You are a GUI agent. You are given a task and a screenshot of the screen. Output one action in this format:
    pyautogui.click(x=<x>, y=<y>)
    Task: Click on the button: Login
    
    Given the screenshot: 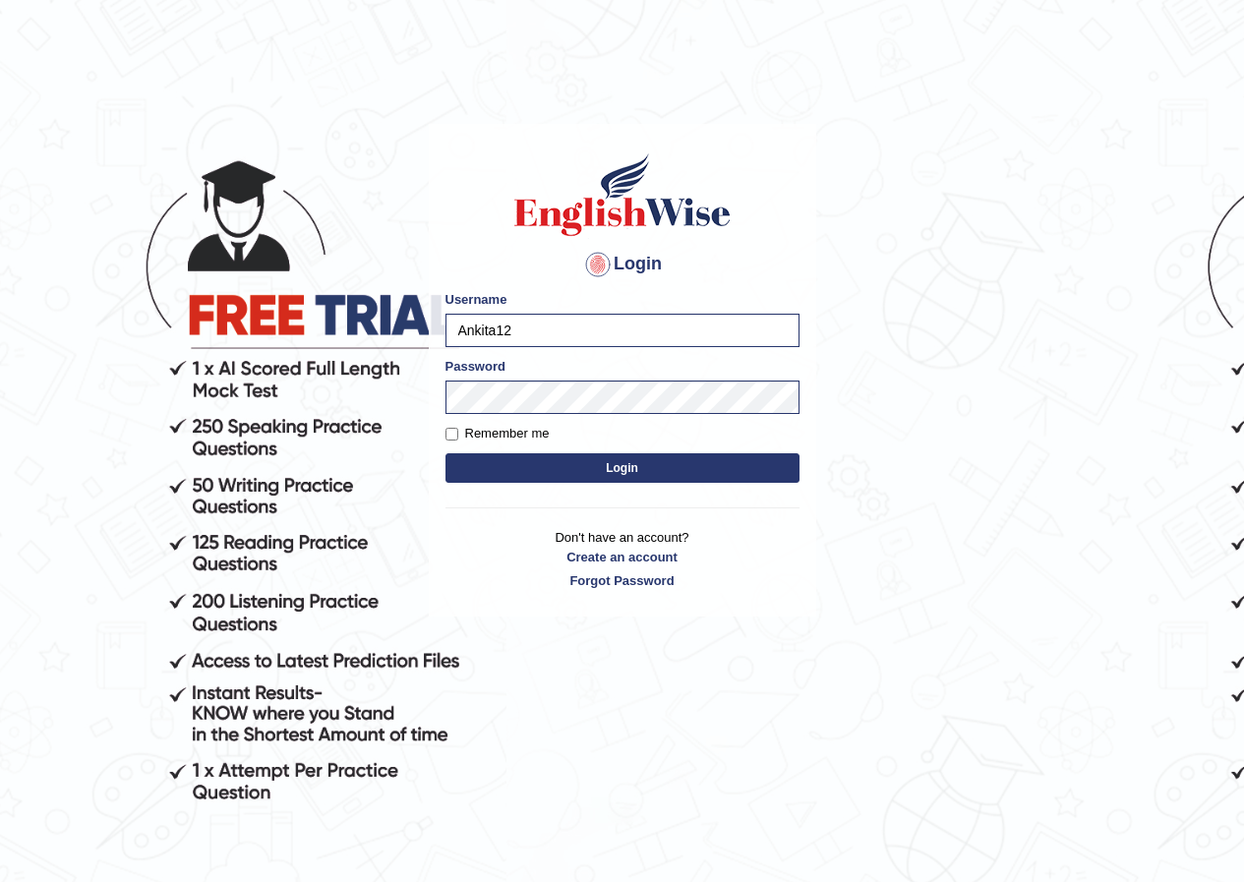 What is the action you would take?
    pyautogui.click(x=623, y=468)
    